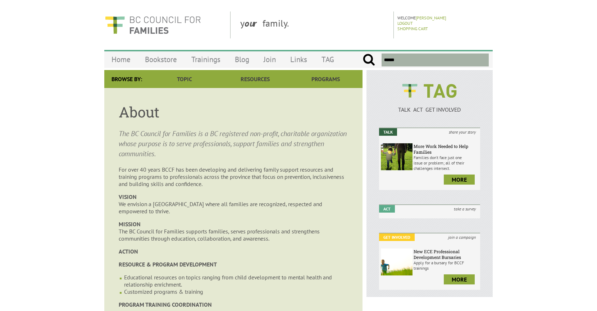  Describe the element at coordinates (387, 209) in the screenshot. I see `em: Act` at that location.